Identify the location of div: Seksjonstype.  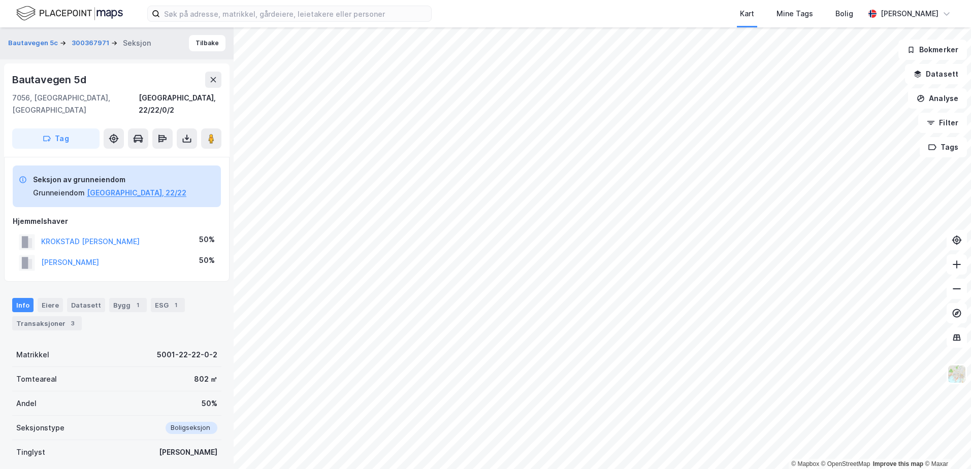
(40, 428).